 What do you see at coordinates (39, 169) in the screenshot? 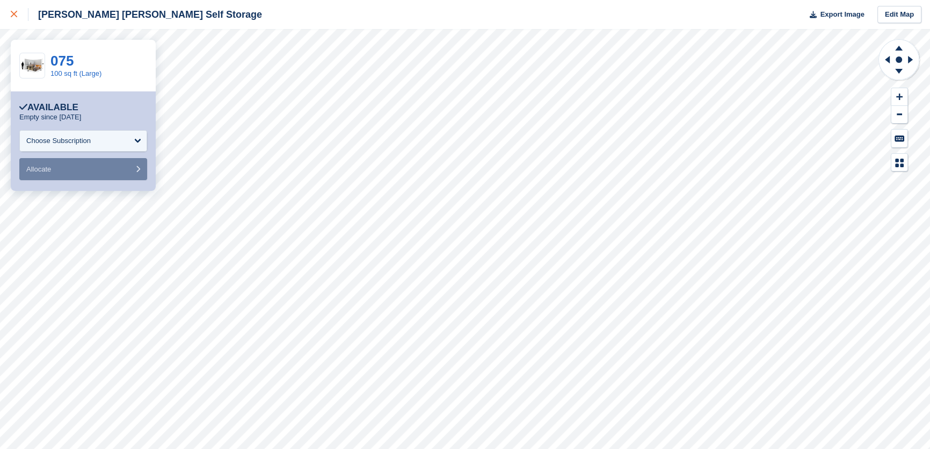
I see `span: Allocate` at bounding box center [39, 169].